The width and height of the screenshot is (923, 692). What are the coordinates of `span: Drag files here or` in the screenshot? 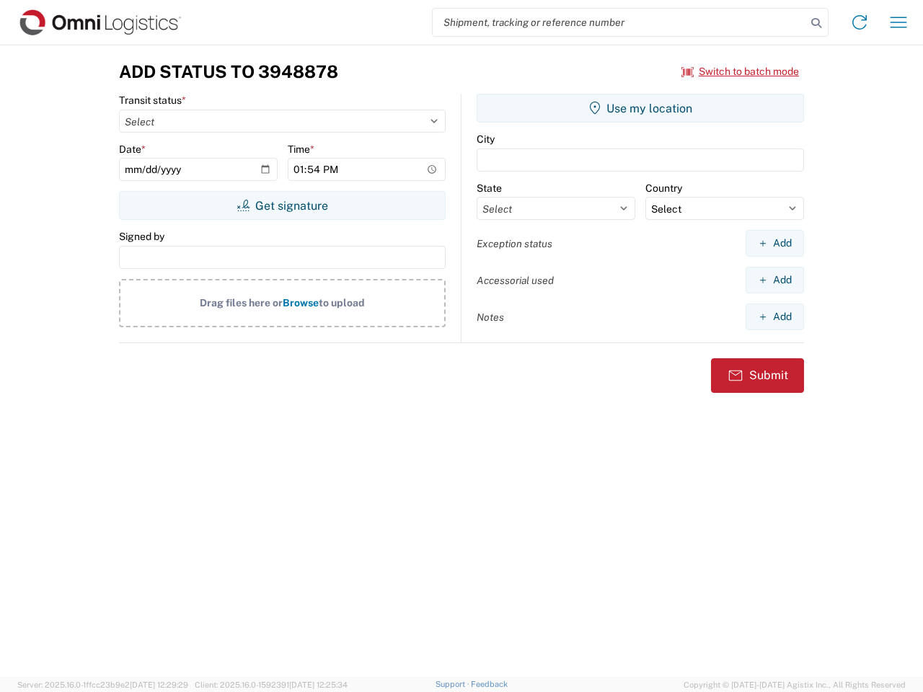 It's located at (241, 303).